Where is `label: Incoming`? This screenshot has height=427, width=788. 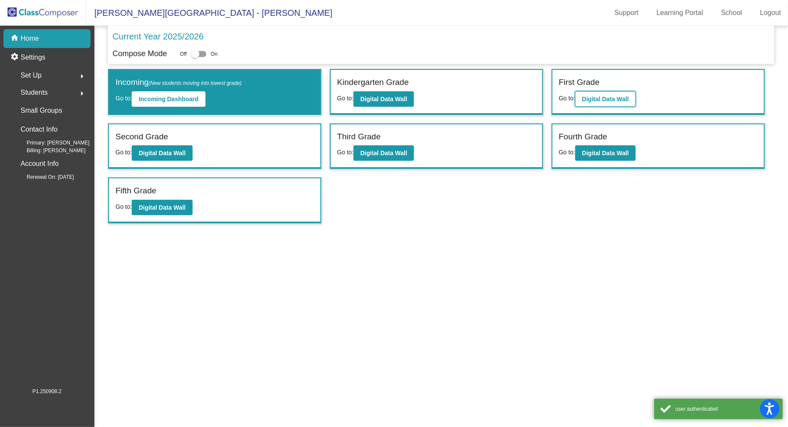 label: Incoming is located at coordinates (178, 82).